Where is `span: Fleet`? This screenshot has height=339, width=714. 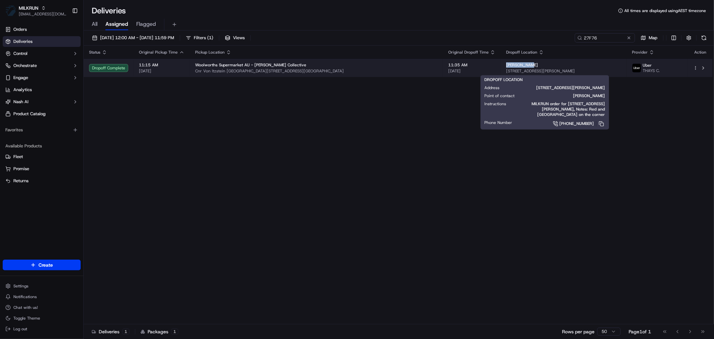 span: Fleet is located at coordinates (18, 157).